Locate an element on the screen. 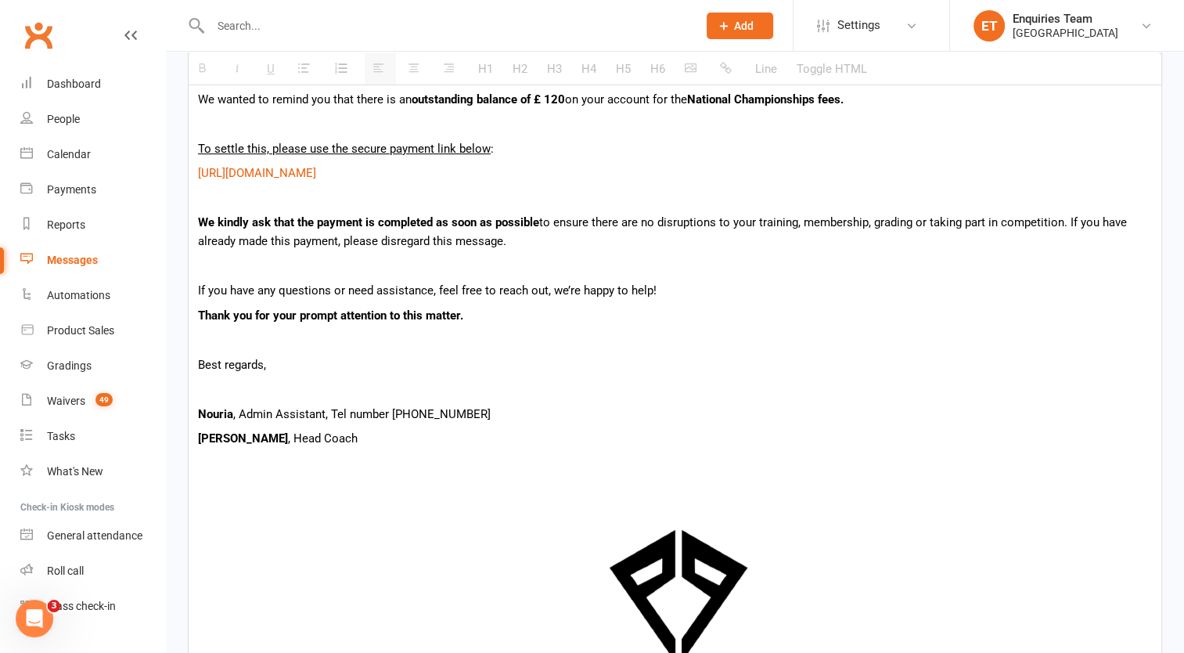  a: Tasks is located at coordinates (92, 436).